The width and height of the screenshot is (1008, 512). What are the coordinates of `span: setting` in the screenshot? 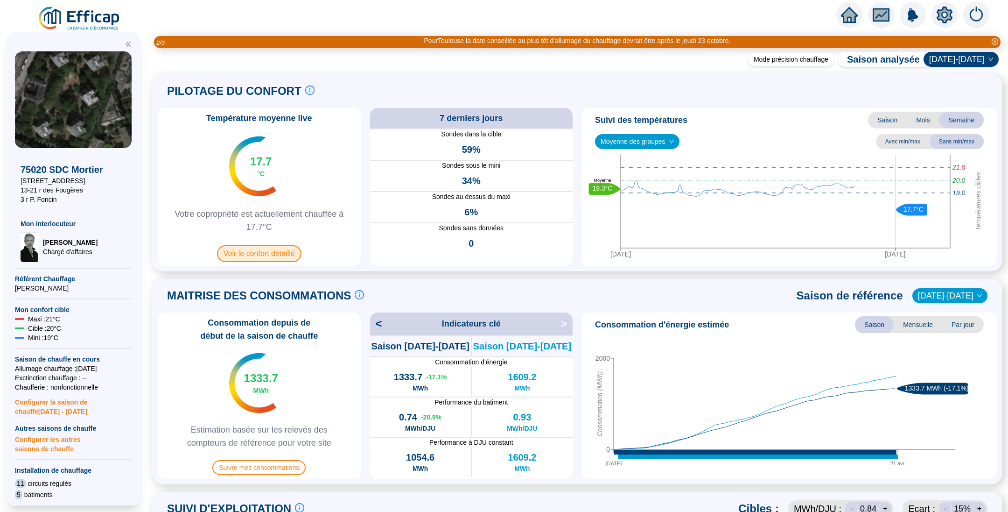 It's located at (945, 15).